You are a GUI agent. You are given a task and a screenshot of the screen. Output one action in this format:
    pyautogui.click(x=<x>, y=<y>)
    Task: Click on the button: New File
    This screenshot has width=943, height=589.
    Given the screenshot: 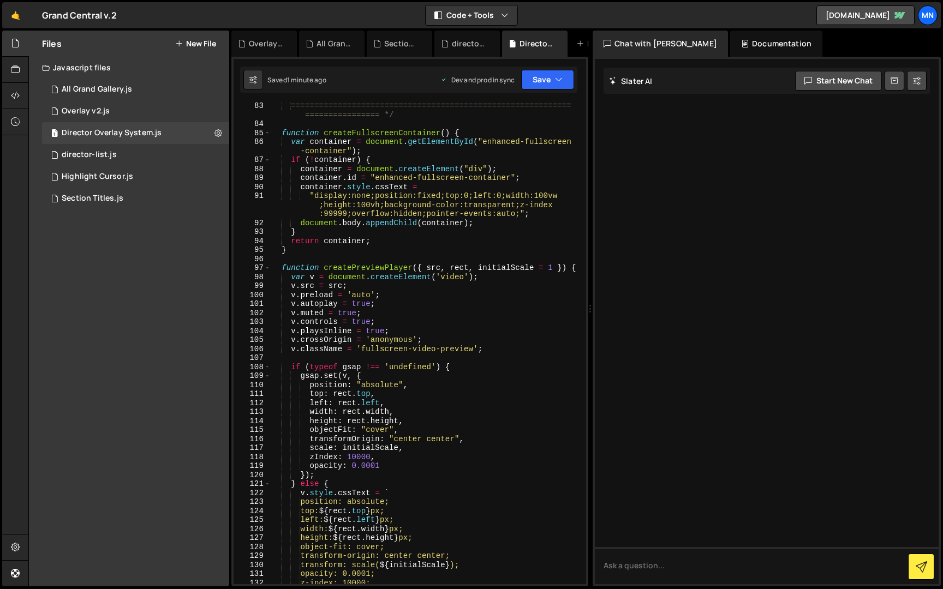 What is the action you would take?
    pyautogui.click(x=195, y=44)
    